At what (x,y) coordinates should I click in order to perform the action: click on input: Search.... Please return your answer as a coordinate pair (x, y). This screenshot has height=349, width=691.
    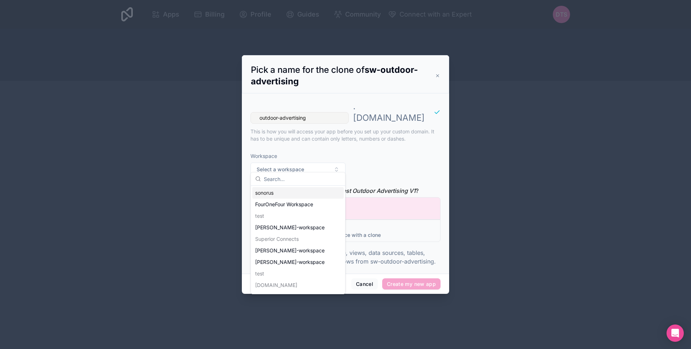
    Looking at the image, I should click on (302, 179).